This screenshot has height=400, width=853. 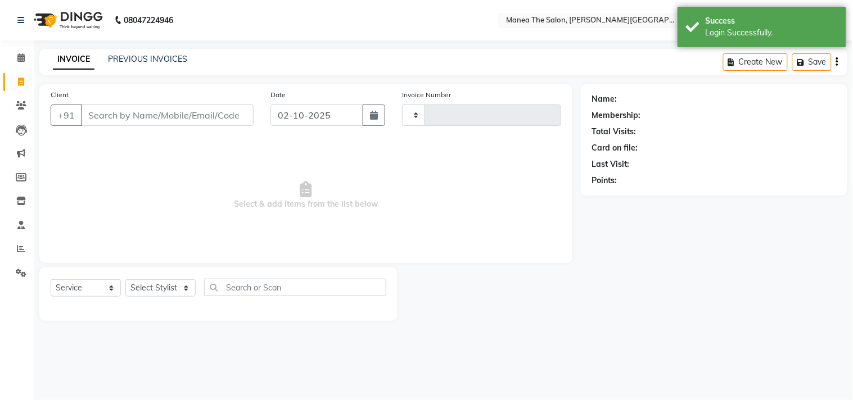 I want to click on span: Select & add items from the list below, so click(x=306, y=196).